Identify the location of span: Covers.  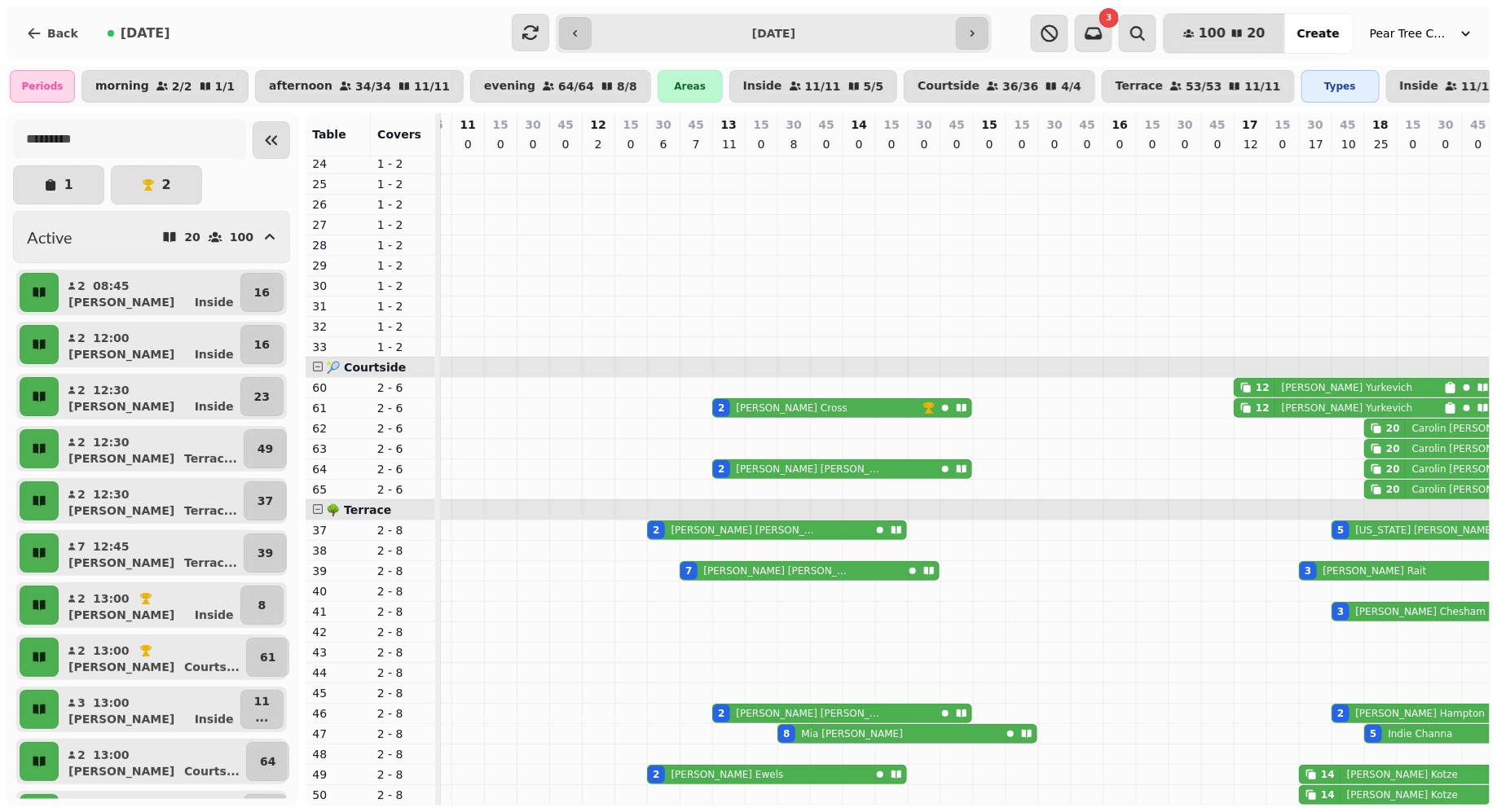
(399, 134).